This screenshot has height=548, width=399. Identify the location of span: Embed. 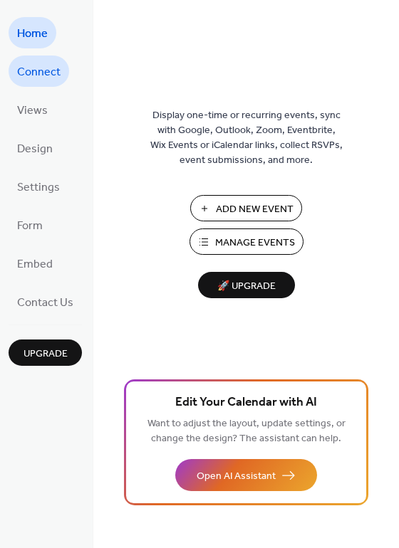
(35, 265).